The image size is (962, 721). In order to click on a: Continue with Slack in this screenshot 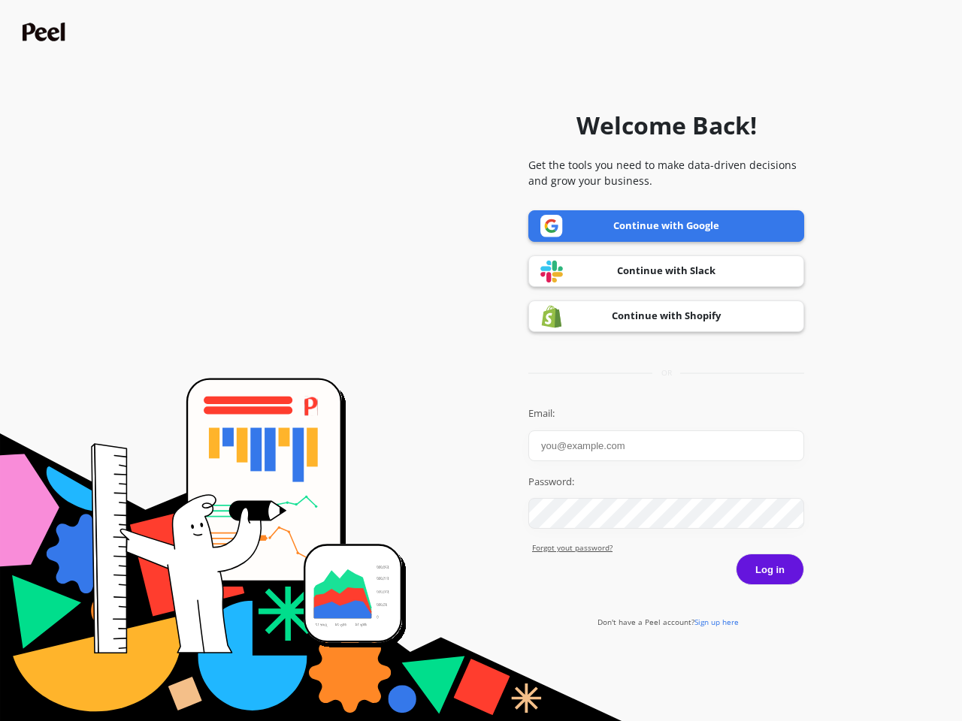, I will do `click(666, 271)`.